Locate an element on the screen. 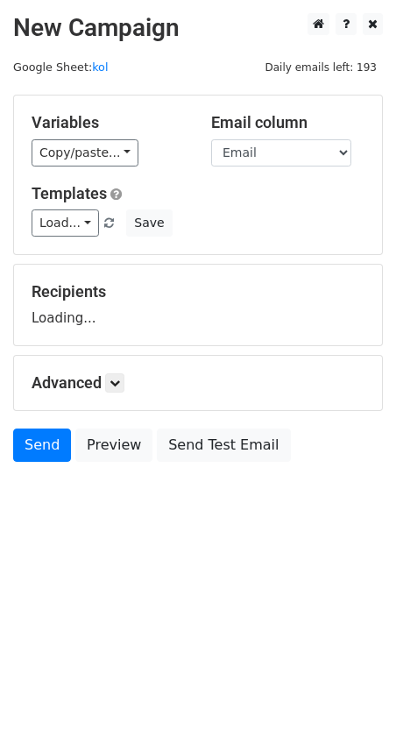  h2: New Campaign is located at coordinates (198, 28).